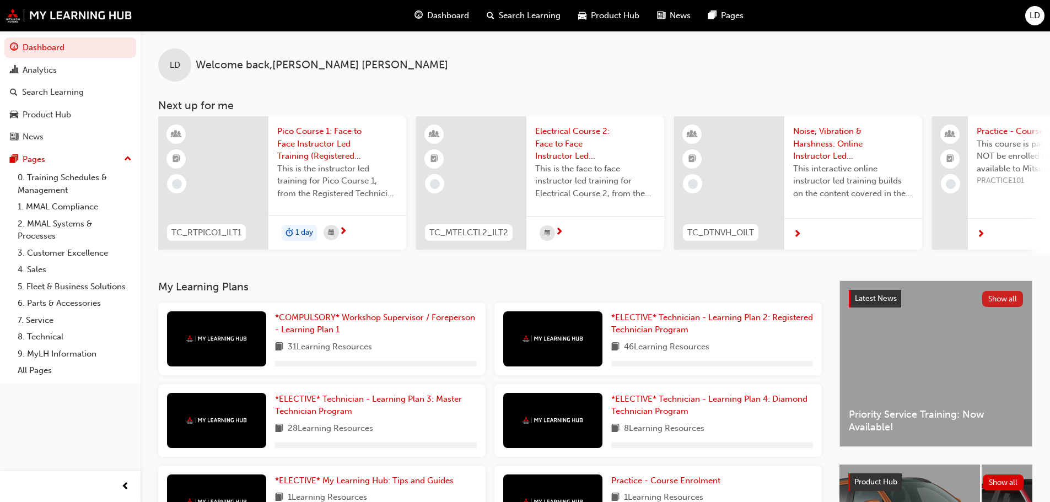 The width and height of the screenshot is (1050, 502). I want to click on a: Search Learning, so click(70, 92).